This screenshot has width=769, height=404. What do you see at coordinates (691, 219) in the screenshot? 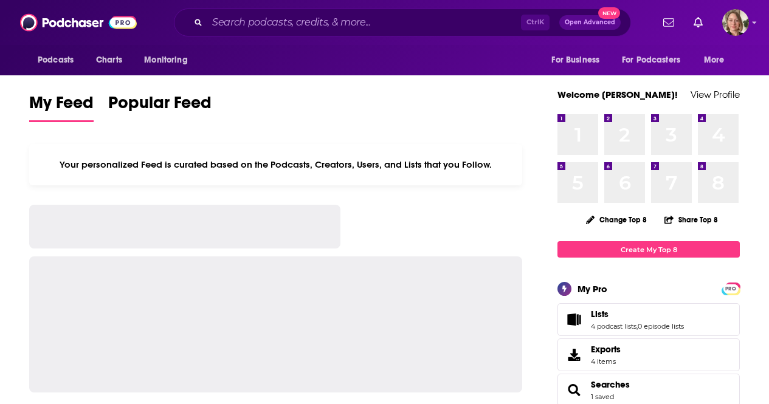
I see `button: Share Top 8` at bounding box center [691, 219].